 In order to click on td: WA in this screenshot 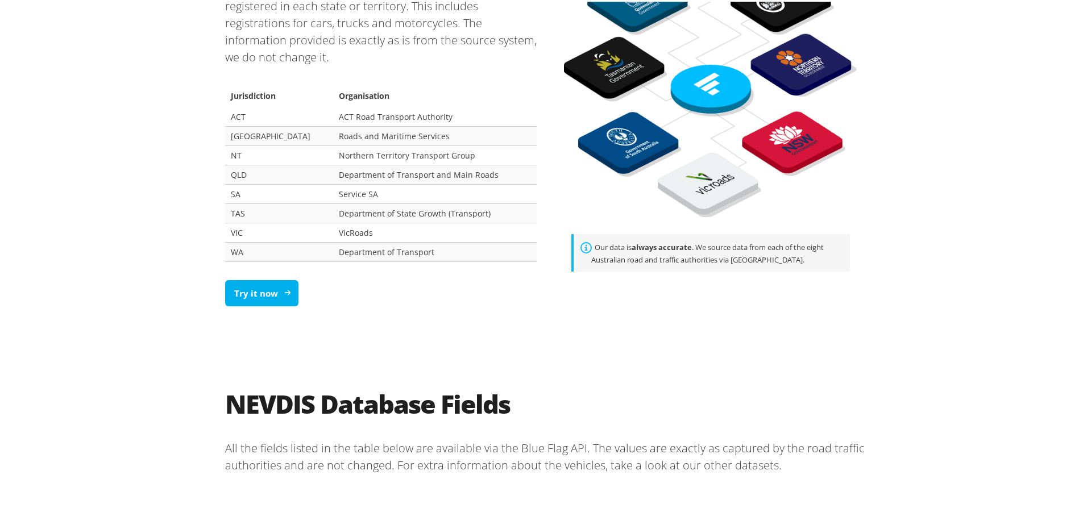, I will do `click(279, 250)`.